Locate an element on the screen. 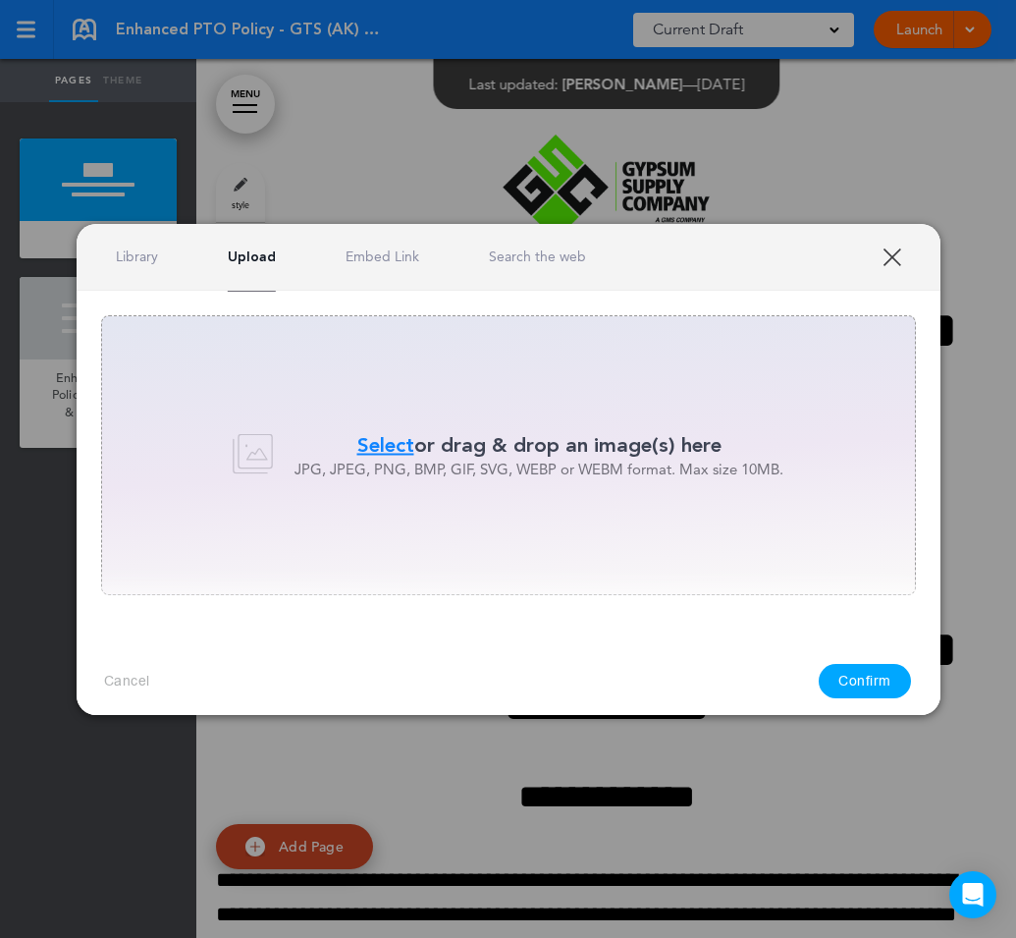  p: or drag & drop an image(s) here is located at coordinates (539, 445).